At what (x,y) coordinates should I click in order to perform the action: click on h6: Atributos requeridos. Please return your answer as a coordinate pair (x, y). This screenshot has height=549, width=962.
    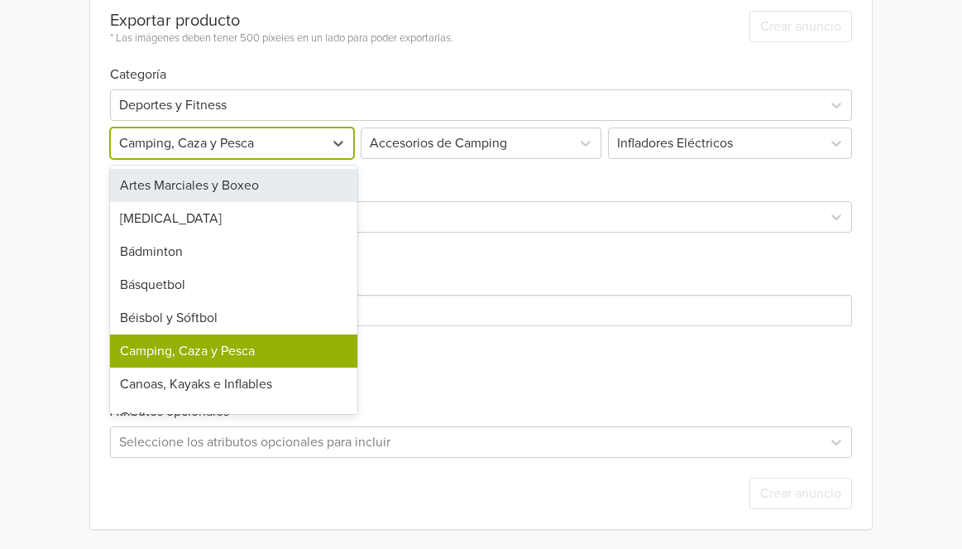
    Looking at the image, I should click on (481, 260).